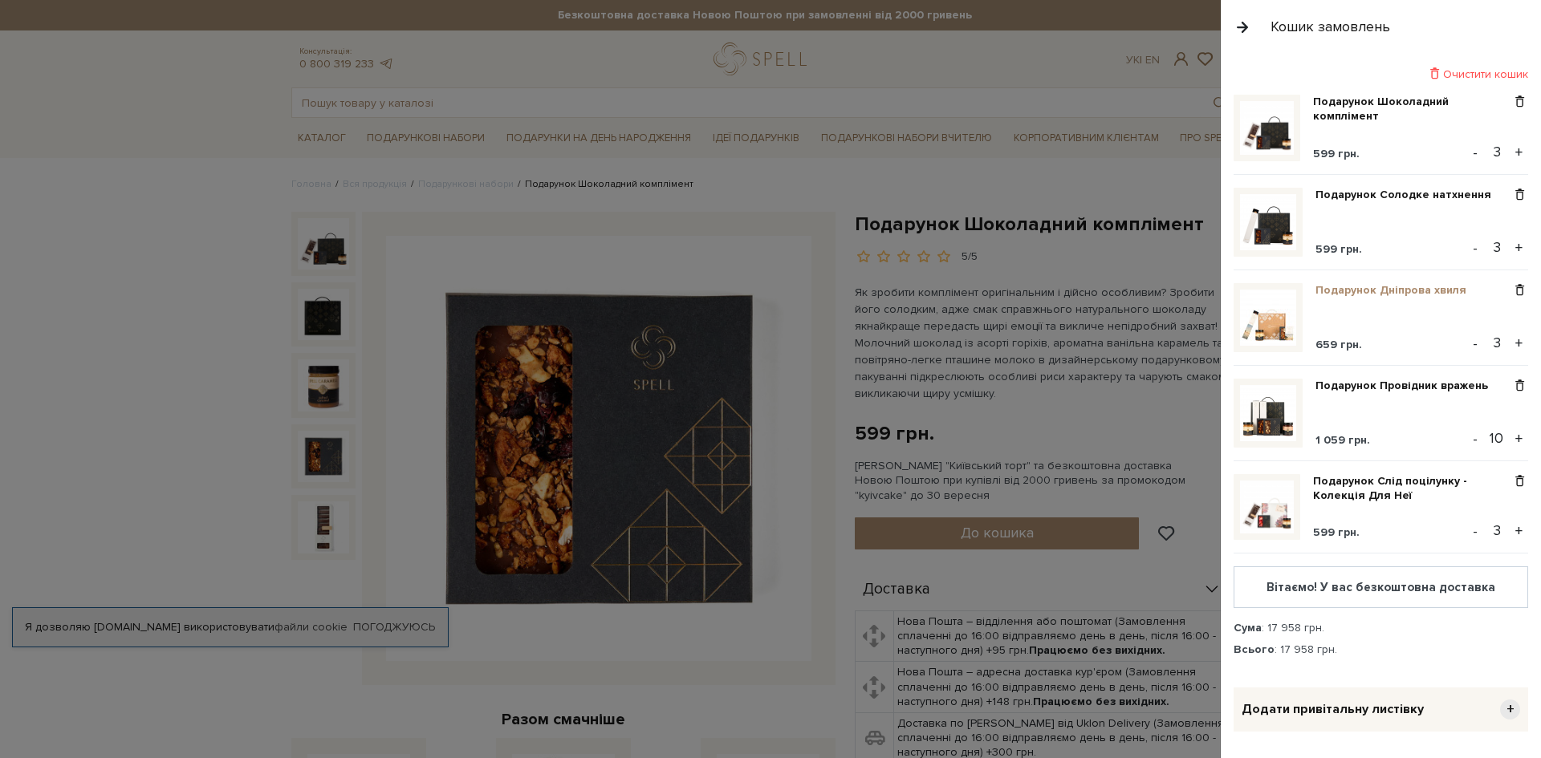 This screenshot has height=758, width=1541. What do you see at coordinates (1332, 709) in the screenshot?
I see `span: Додати привітальну листівку` at bounding box center [1332, 709].